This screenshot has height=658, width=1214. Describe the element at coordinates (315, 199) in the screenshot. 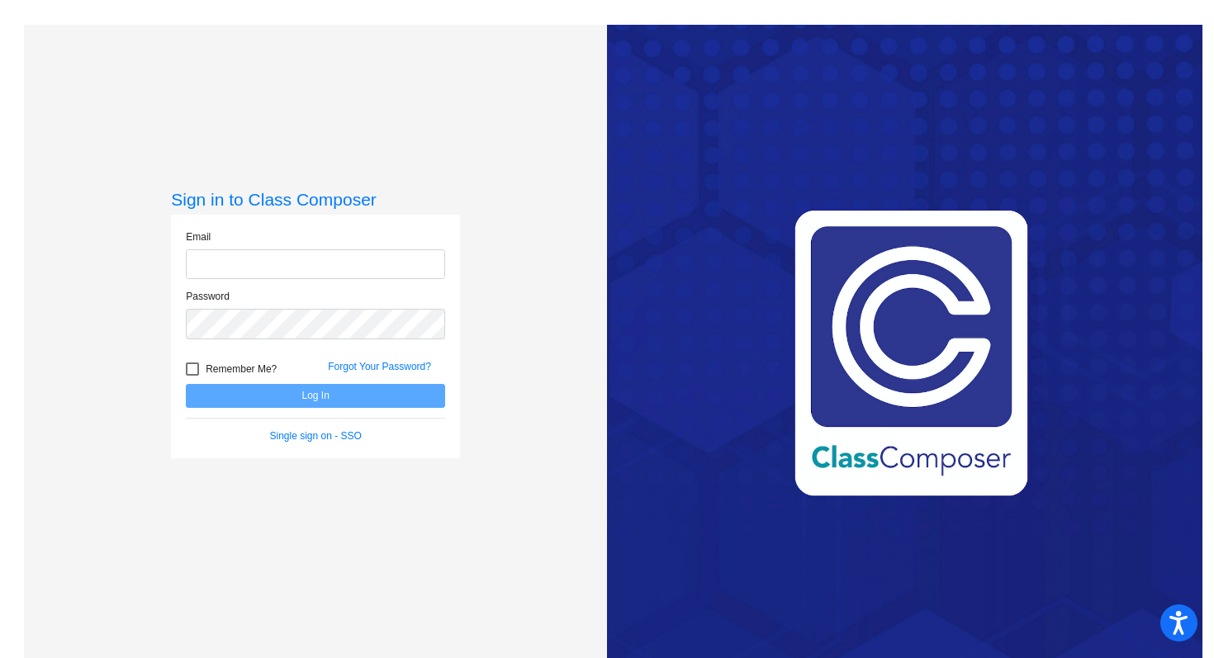

I see `h3: Sign in to Class Composer` at that location.